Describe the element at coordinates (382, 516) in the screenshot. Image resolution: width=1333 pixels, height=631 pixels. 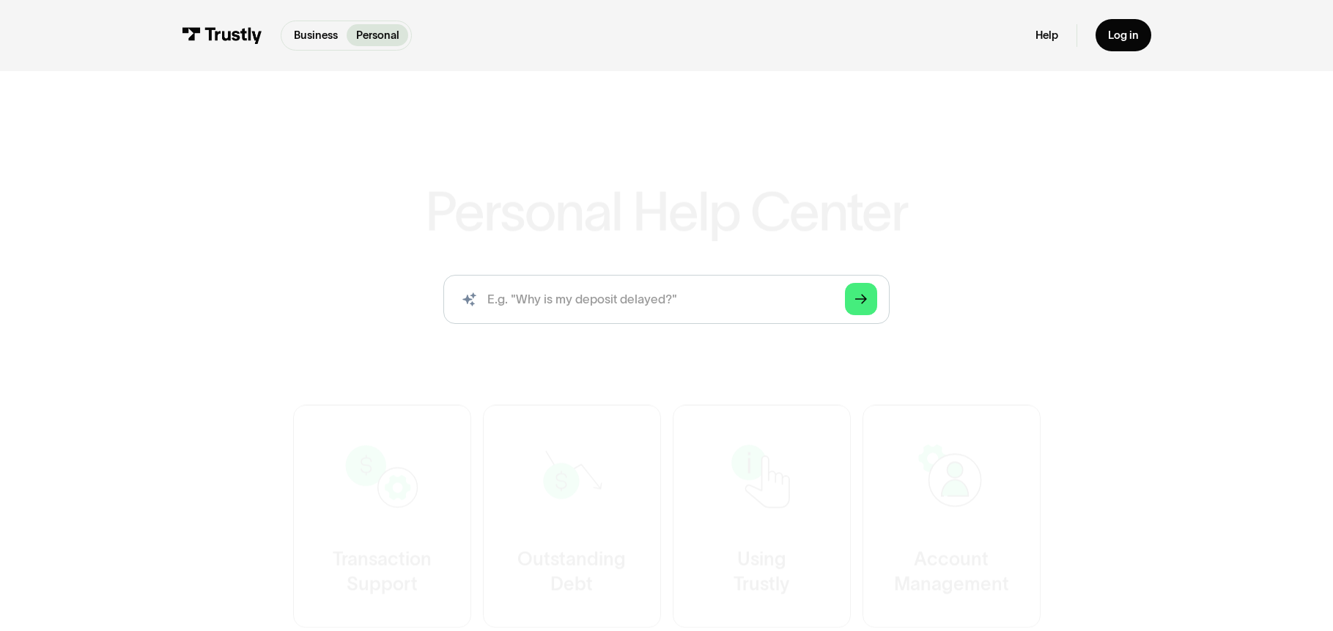
I see `a: TransactionSupport` at that location.